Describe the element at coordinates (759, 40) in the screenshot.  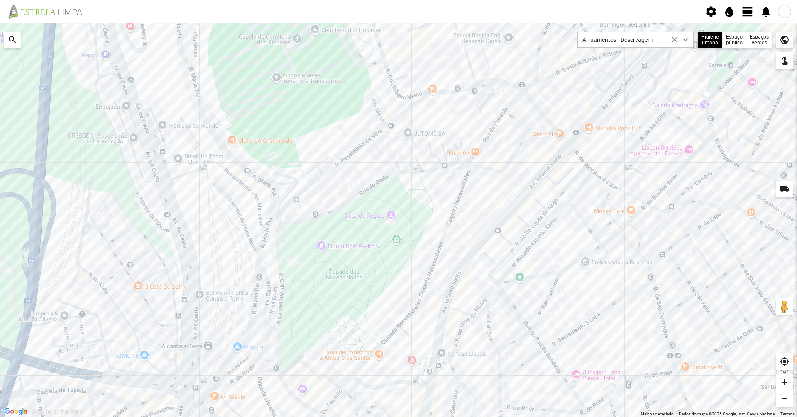
I see `div: Espaços verdes` at that location.